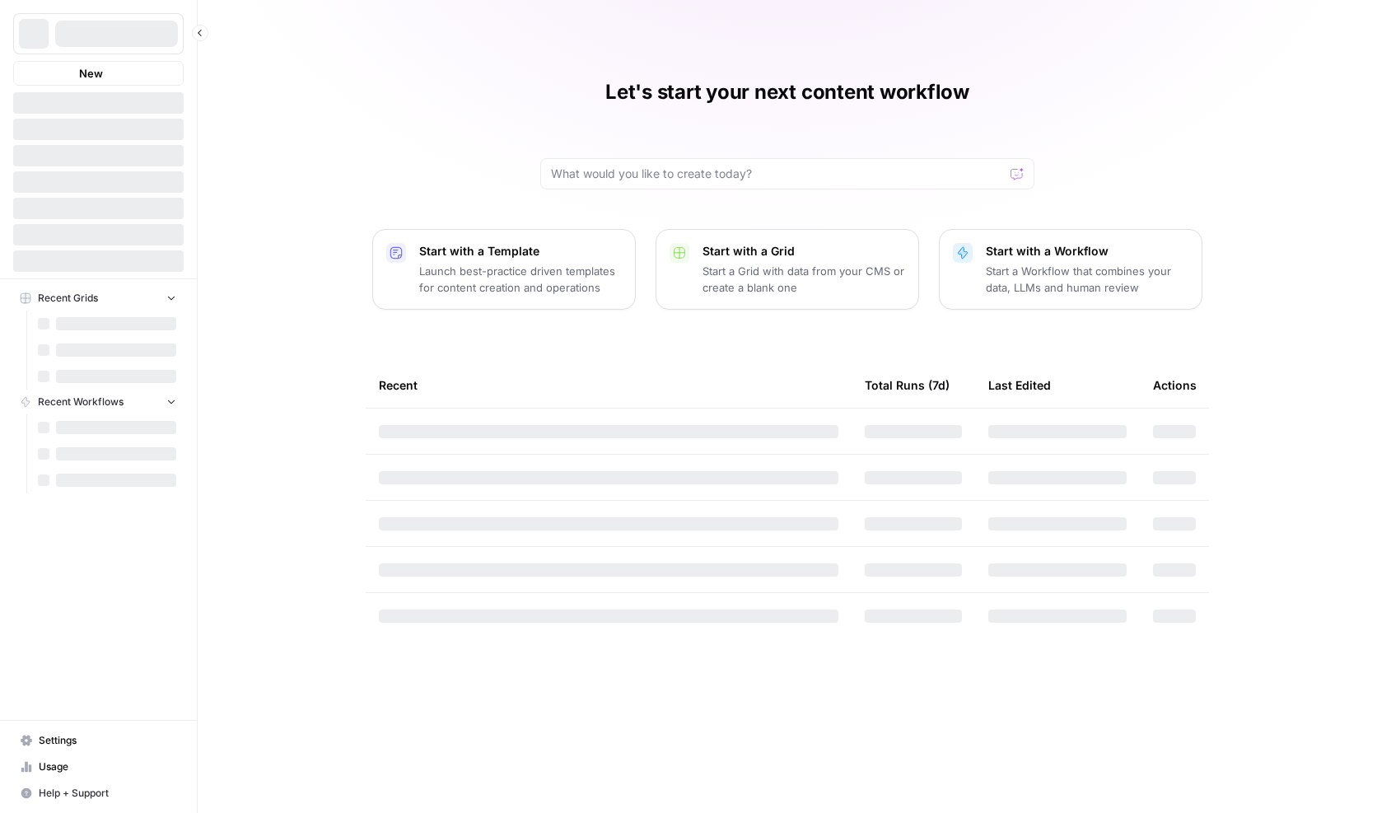 This screenshot has height=813, width=1377. I want to click on span: Settings, so click(107, 740).